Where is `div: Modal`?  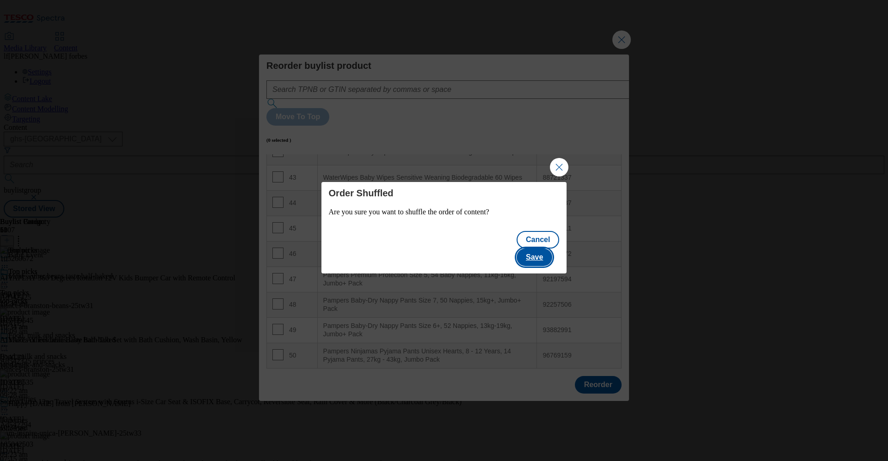 div: Modal is located at coordinates (444, 228).